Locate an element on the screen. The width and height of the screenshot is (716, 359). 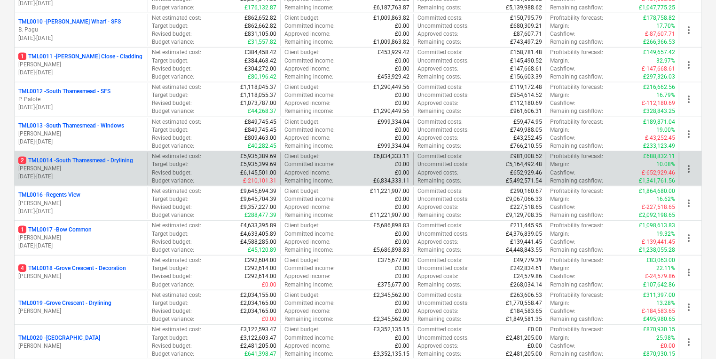
p: £292,604.00 is located at coordinates (261, 260).